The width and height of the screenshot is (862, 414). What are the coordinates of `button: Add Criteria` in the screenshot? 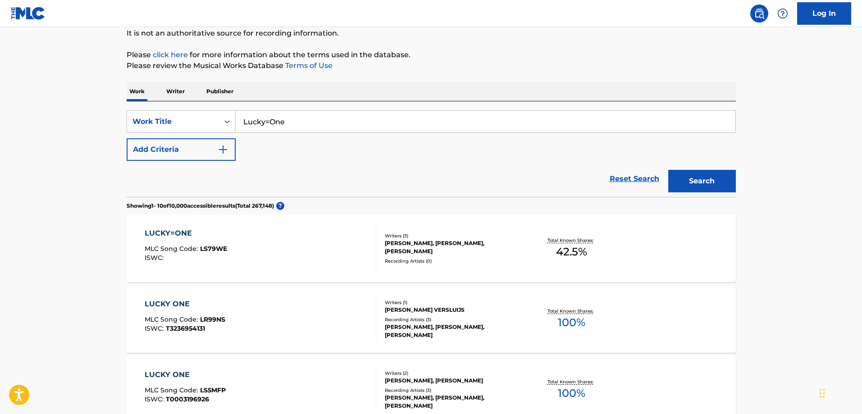 It's located at (181, 150).